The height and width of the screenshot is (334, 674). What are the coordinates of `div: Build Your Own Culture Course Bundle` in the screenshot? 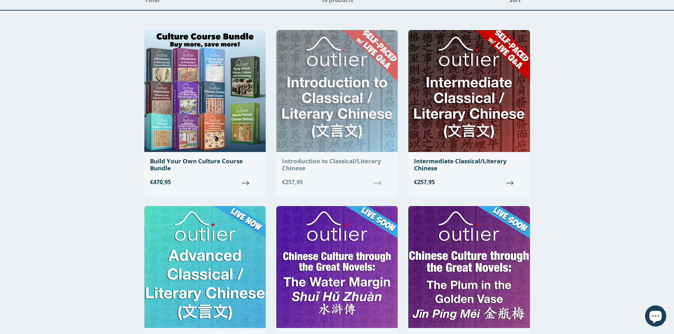 It's located at (205, 165).